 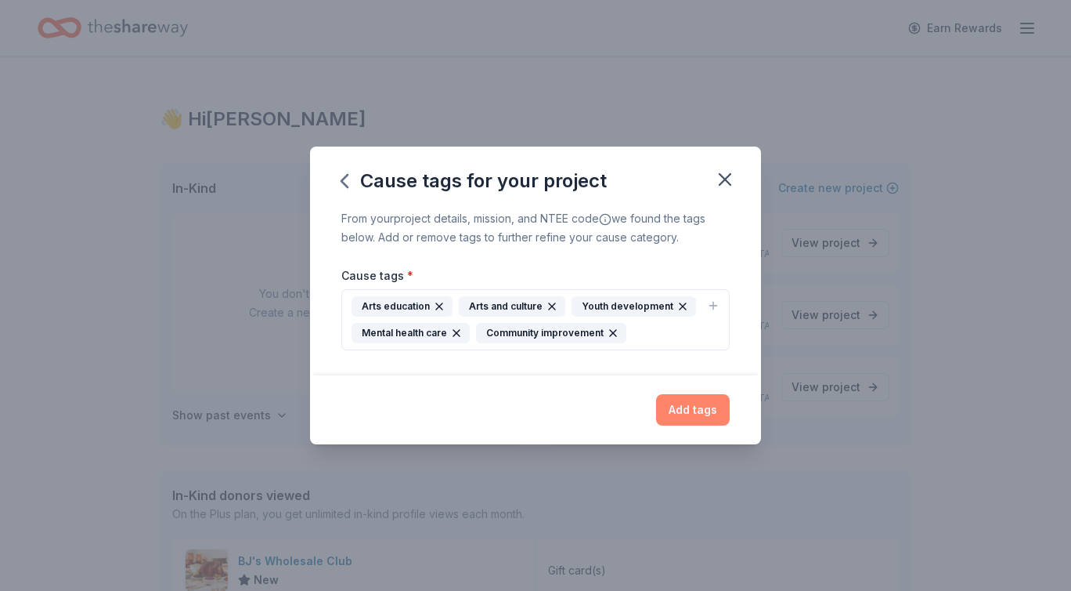 I want to click on div: Arts and culture, so click(x=512, y=306).